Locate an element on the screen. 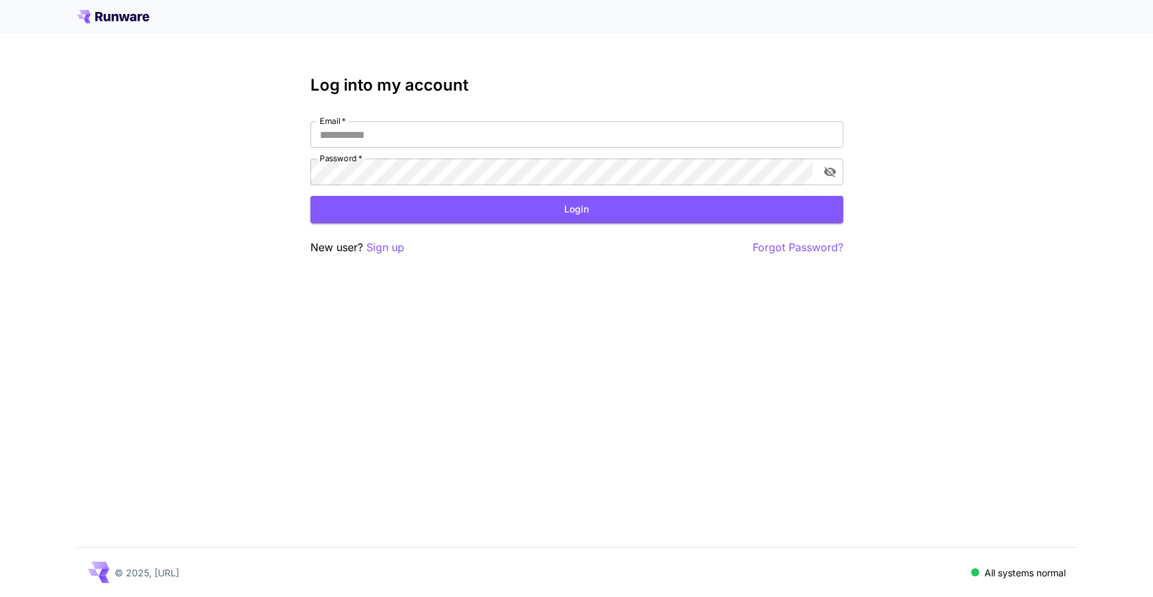 Image resolution: width=1153 pixels, height=597 pixels. button: Forgot Password? is located at coordinates (798, 247).